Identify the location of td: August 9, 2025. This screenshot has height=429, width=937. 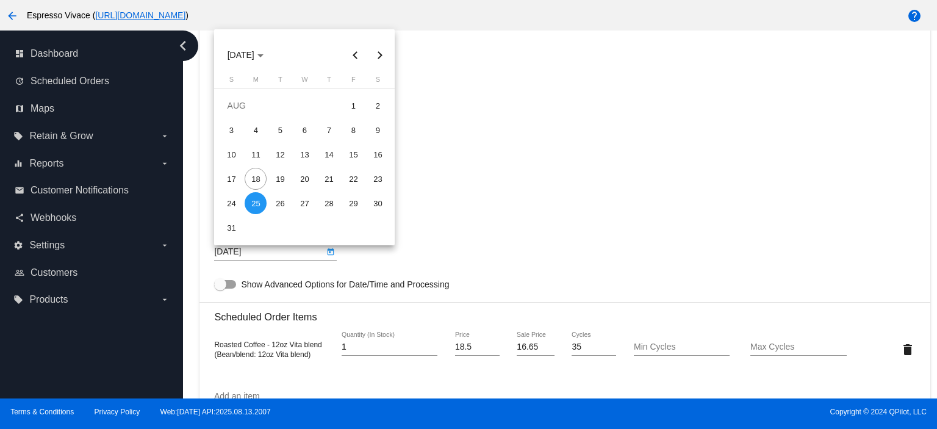
(377, 130).